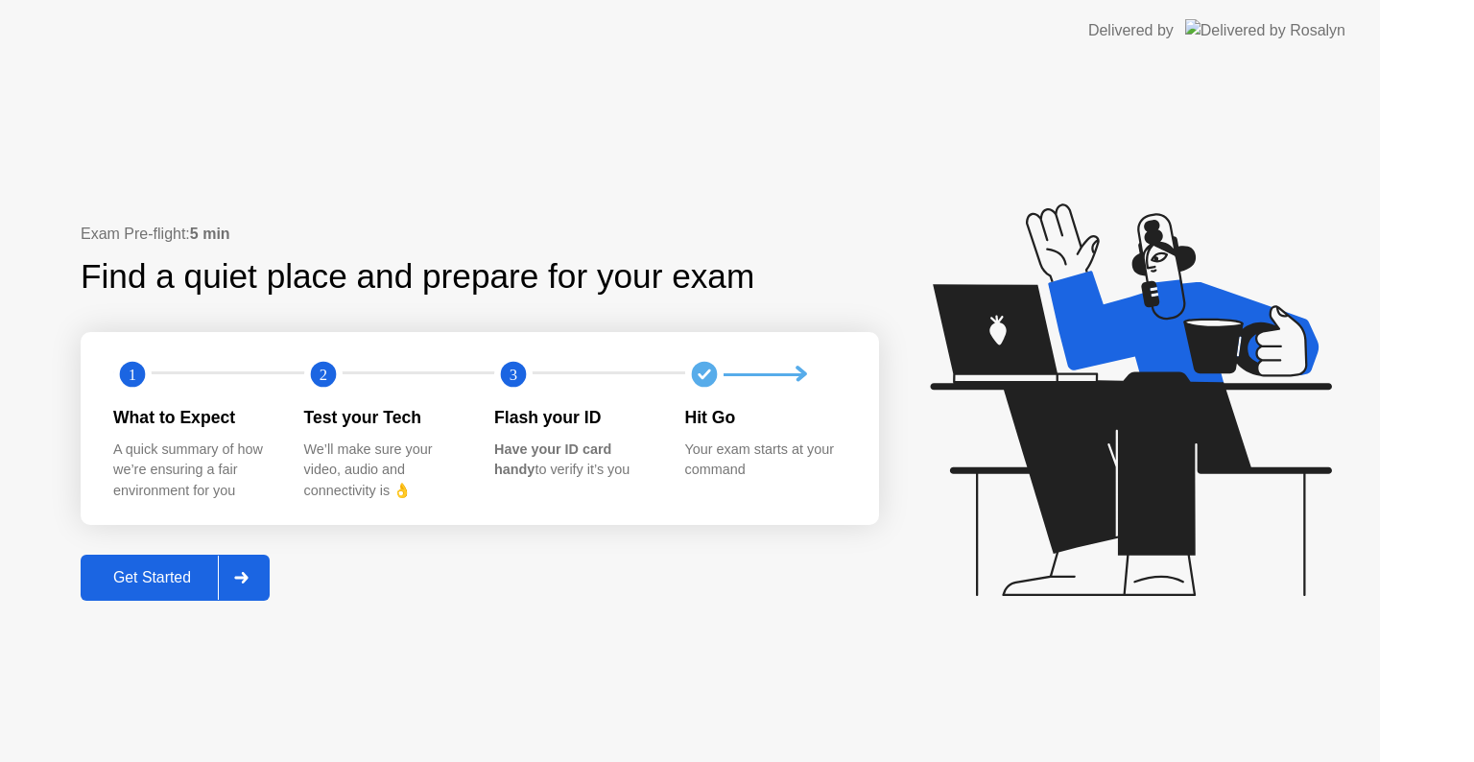 The width and height of the screenshot is (1474, 762). I want to click on div: What to Expect, so click(193, 418).